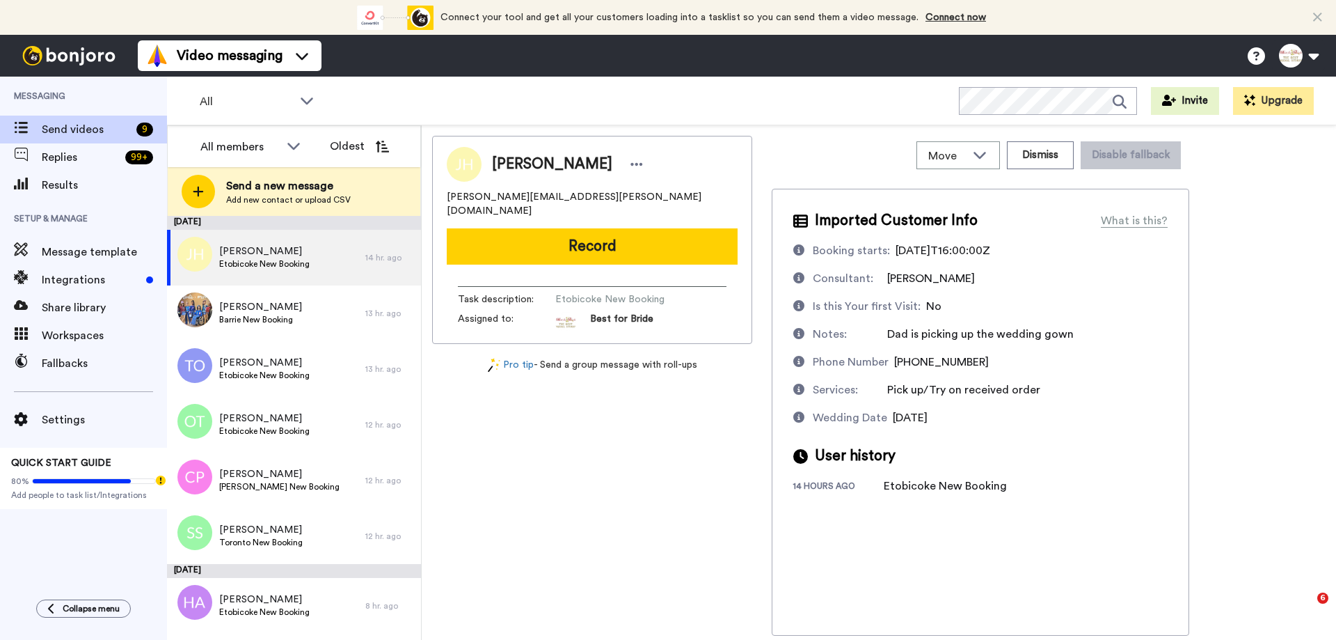 This screenshot has height=640, width=1336. Describe the element at coordinates (104, 185) in the screenshot. I see `span: Results` at that location.